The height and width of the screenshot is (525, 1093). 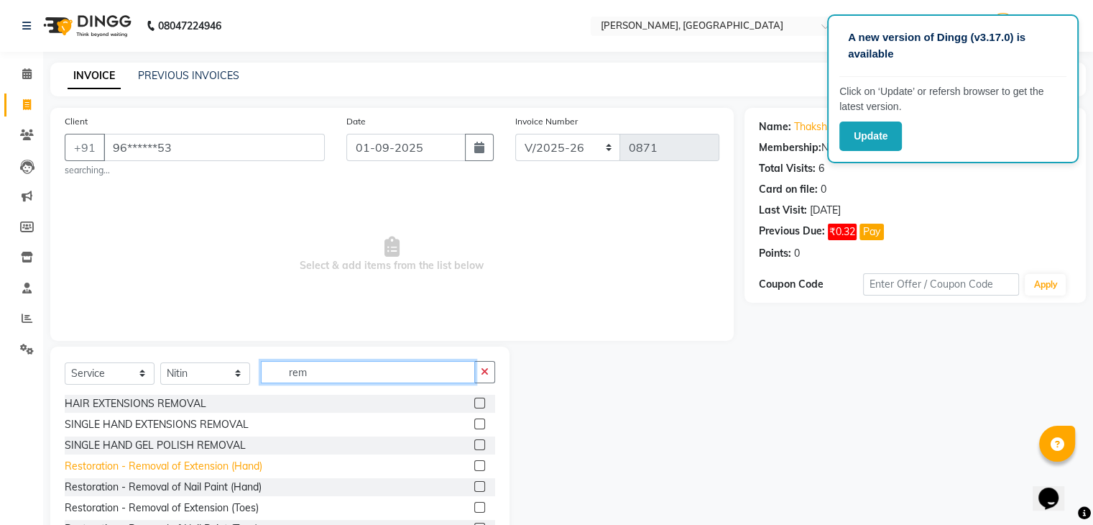 I want to click on div: SINGLE HAND GEL POLISH REMOVAL, so click(x=155, y=445).